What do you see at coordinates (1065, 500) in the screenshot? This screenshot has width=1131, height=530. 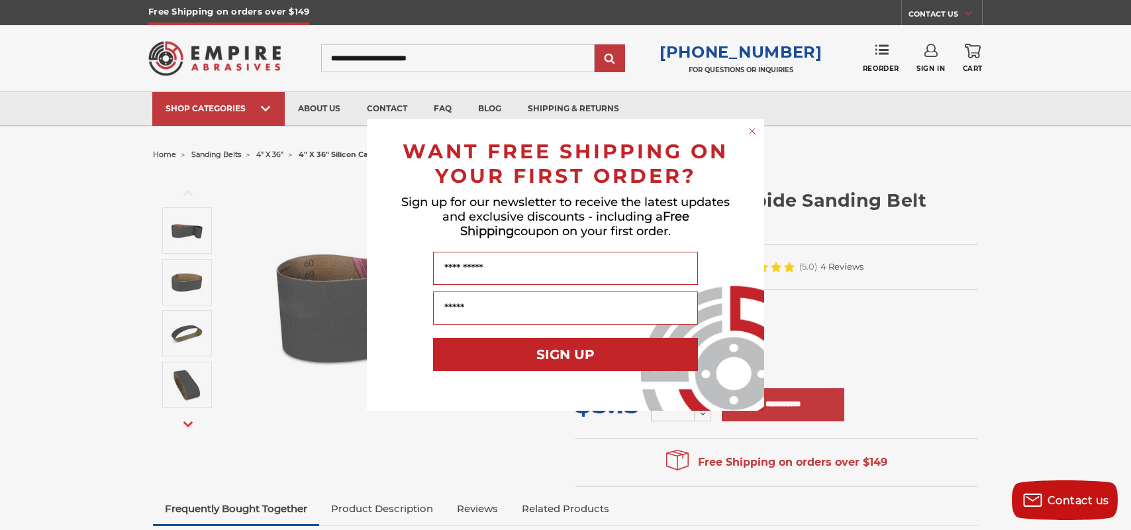 I see `button: Contact us` at bounding box center [1065, 500].